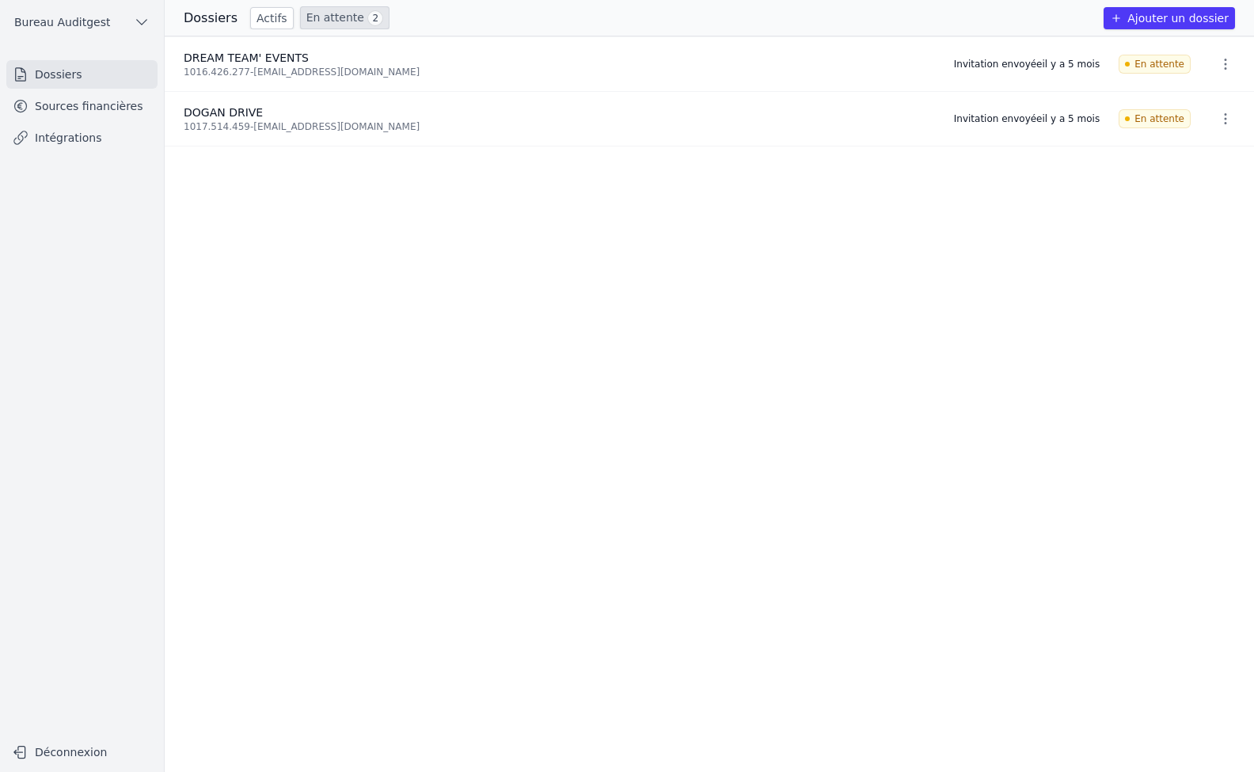 The image size is (1254, 772). I want to click on a: En attente 2, so click(344, 17).